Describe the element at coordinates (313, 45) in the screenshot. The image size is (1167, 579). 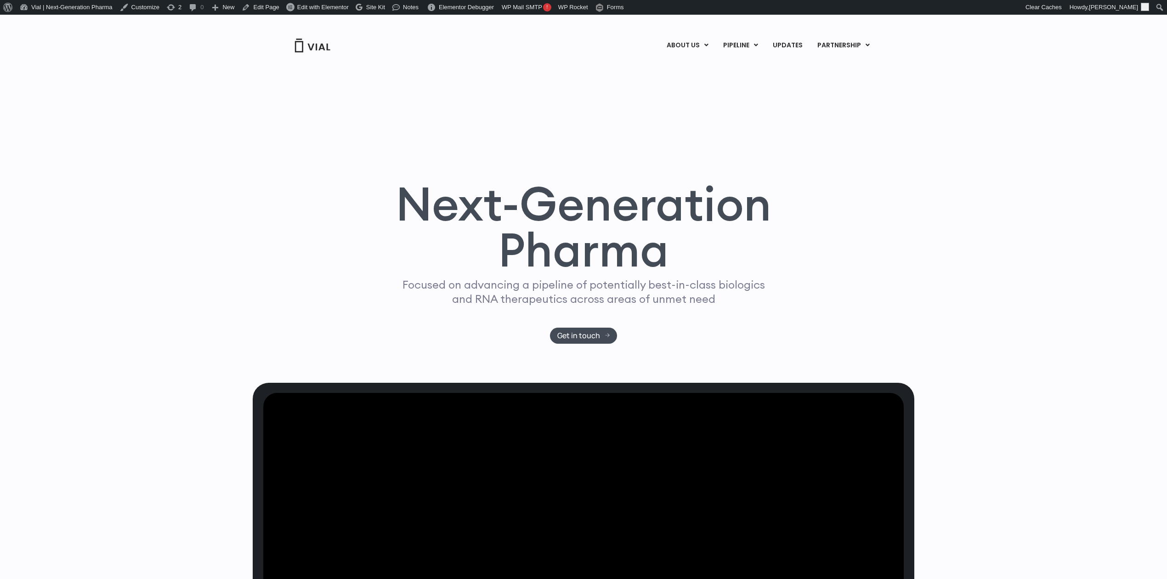
I see `img: Vial Logo` at that location.